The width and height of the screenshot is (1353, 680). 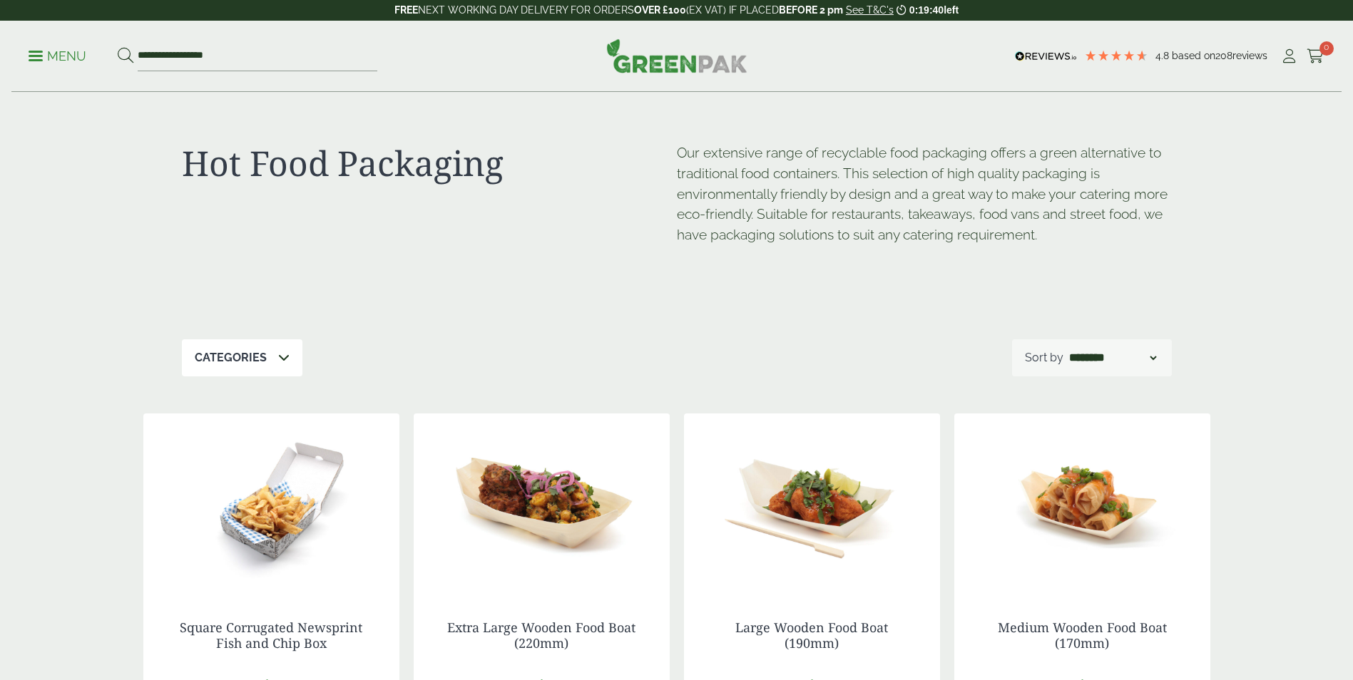 I want to click on span: reviews, so click(x=1249, y=56).